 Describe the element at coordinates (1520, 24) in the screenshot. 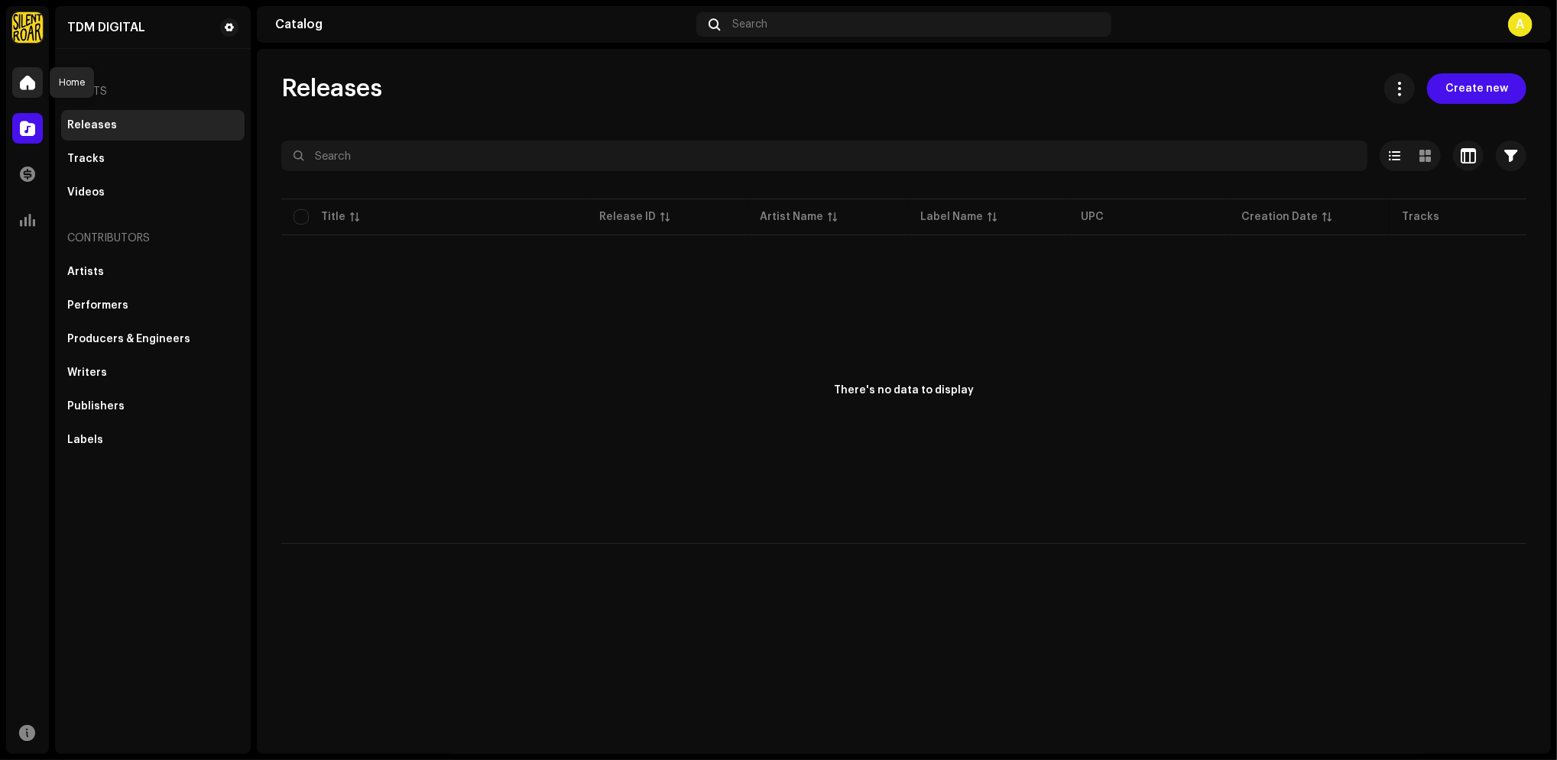

I see `div: A` at that location.